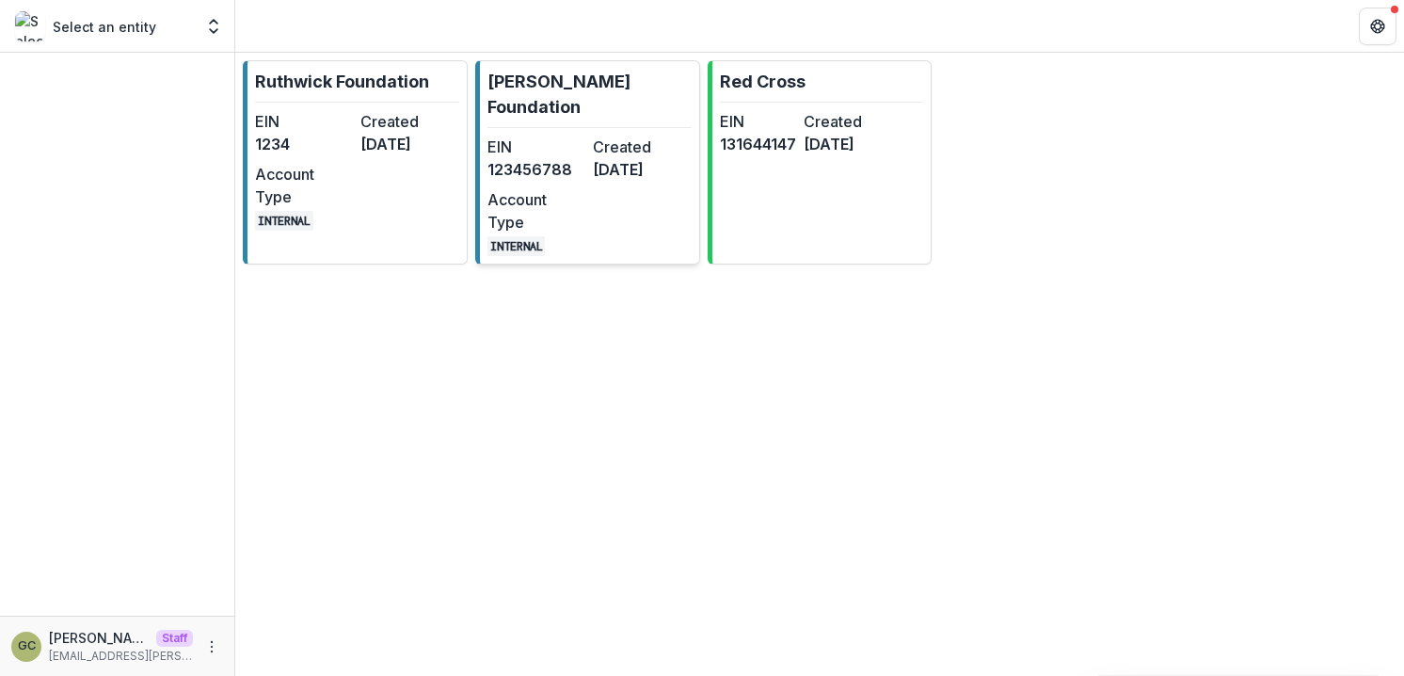 The width and height of the screenshot is (1404, 676). I want to click on div: Grace Chang, so click(26, 645).